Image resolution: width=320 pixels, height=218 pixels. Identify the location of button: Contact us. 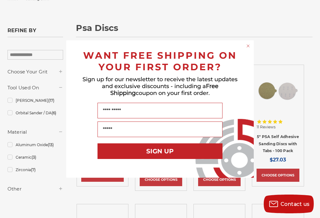
(289, 204).